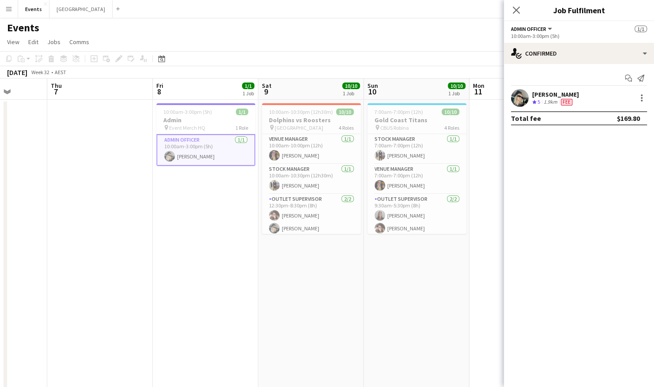 Image resolution: width=654 pixels, height=387 pixels. What do you see at coordinates (579, 10) in the screenshot?
I see `h3: Job Fulfilment` at bounding box center [579, 10].